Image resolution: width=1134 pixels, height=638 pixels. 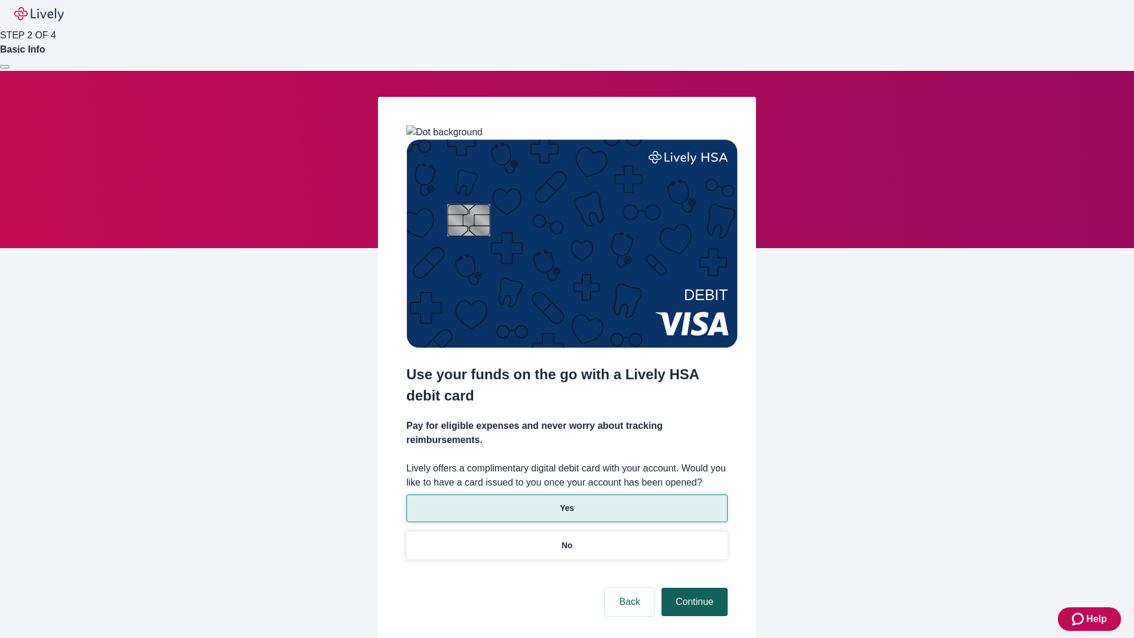 What do you see at coordinates (567, 508) in the screenshot?
I see `p: Yes` at bounding box center [567, 508].